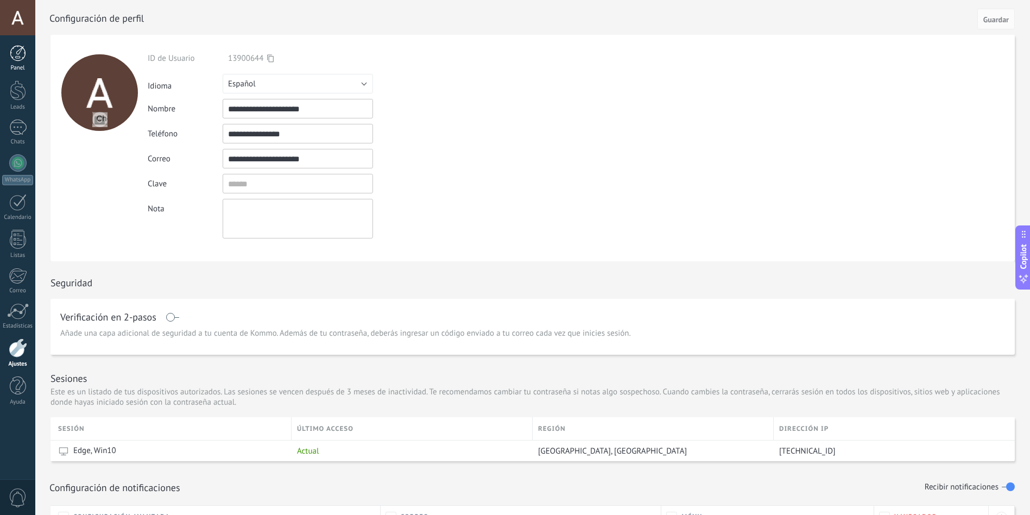  I want to click on div: Clave, so click(185, 183).